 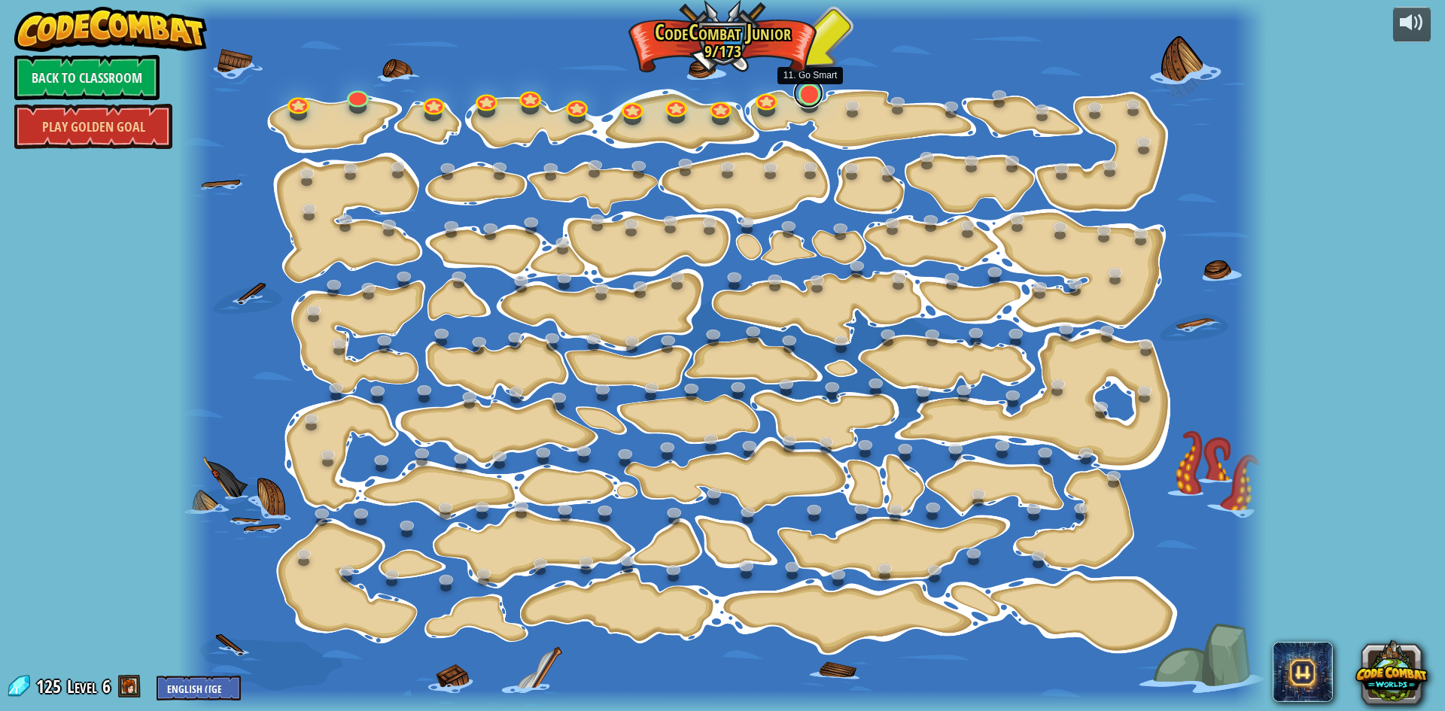 I want to click on a: Back to Classroom, so click(x=87, y=78).